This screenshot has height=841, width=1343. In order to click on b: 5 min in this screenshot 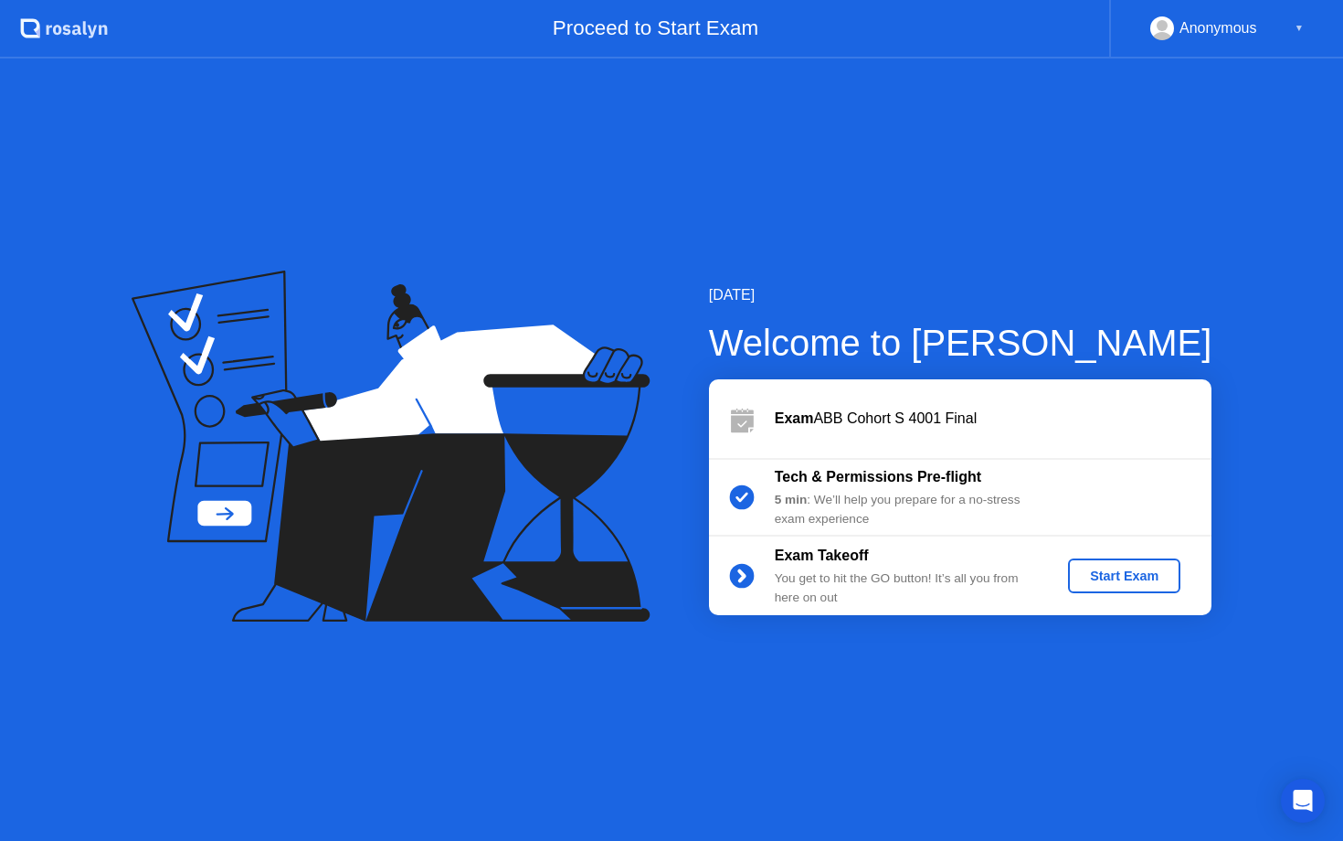, I will do `click(791, 499)`.